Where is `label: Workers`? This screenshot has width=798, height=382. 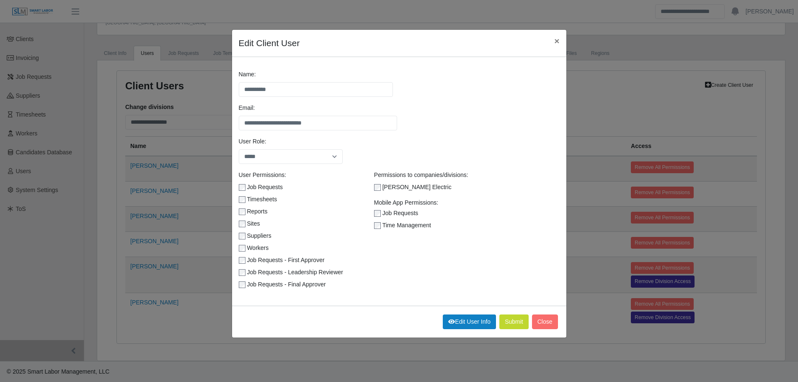
label: Workers is located at coordinates (258, 248).